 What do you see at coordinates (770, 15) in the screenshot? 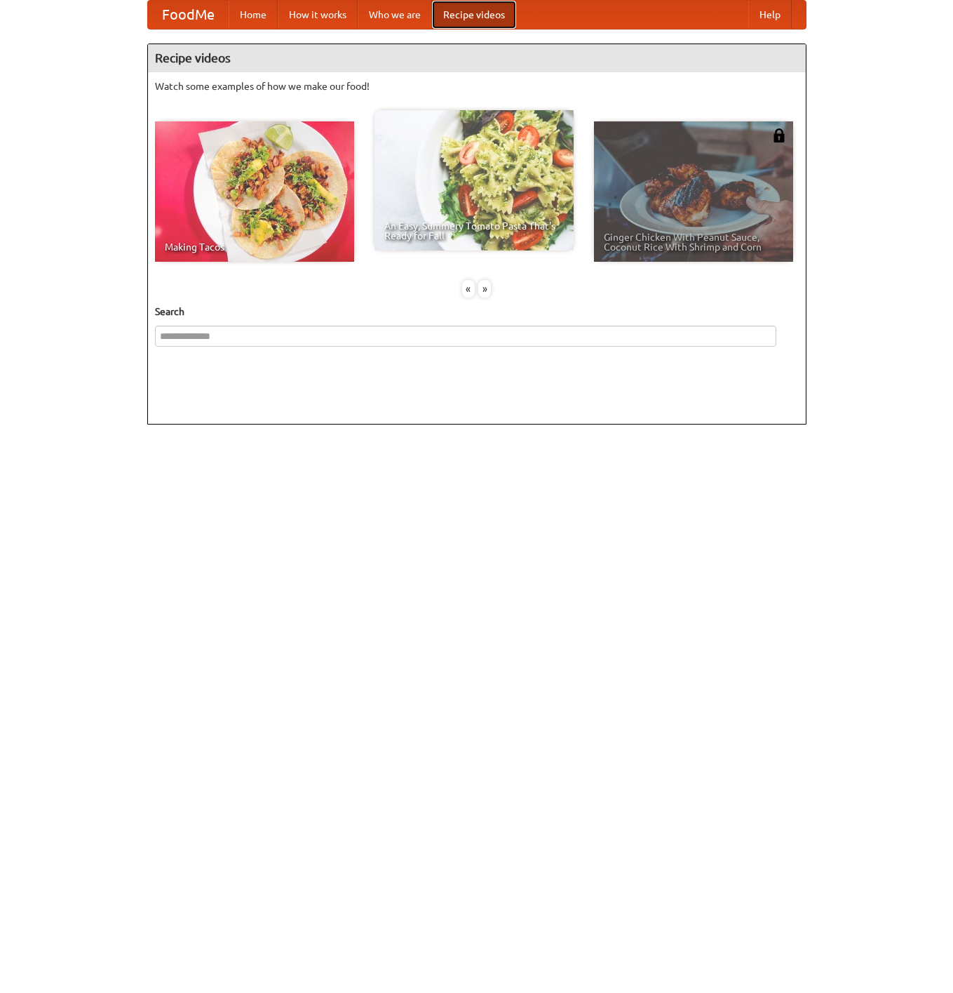
I see `a: Help` at bounding box center [770, 15].